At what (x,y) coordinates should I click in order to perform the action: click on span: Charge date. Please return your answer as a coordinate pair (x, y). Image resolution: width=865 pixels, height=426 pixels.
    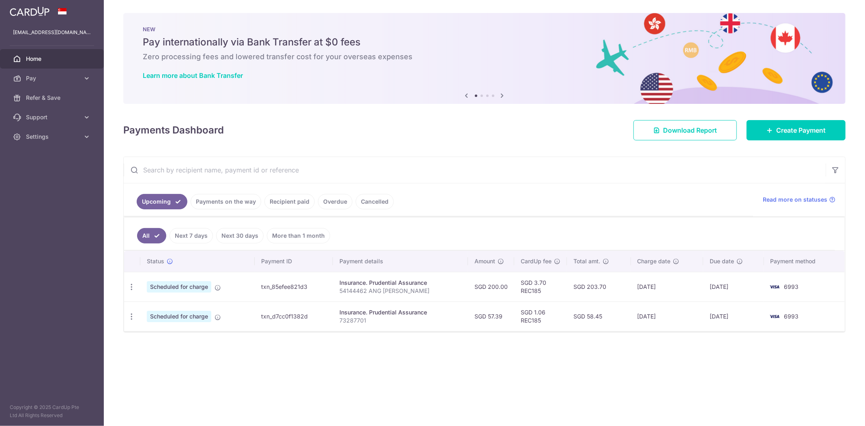
    Looking at the image, I should click on (654, 261).